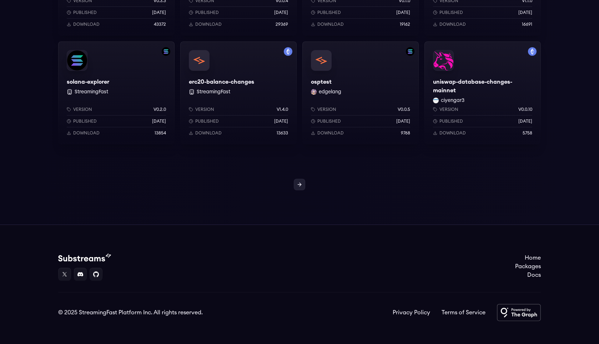 The image size is (599, 344). Describe the element at coordinates (483, 93) in the screenshot. I see `a: Filter by mainnet networkuniswap-database-changes-mainnetuniswap-database-changes-mainnetciyengar...` at that location.